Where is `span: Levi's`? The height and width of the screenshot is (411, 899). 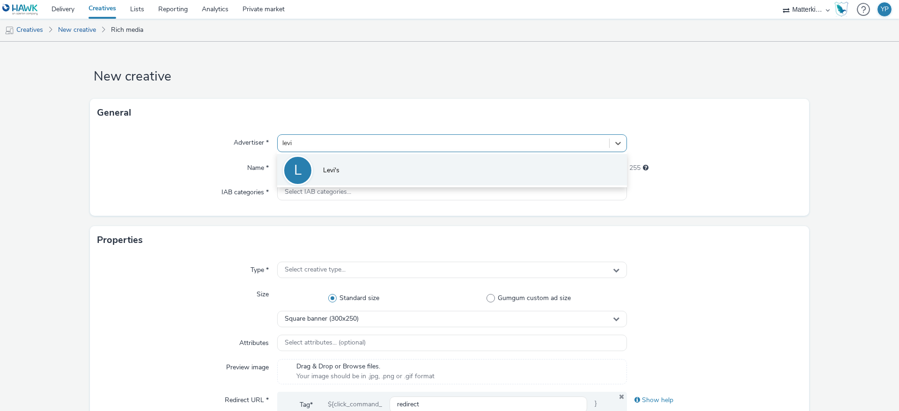
span: Levi's is located at coordinates (331, 170).